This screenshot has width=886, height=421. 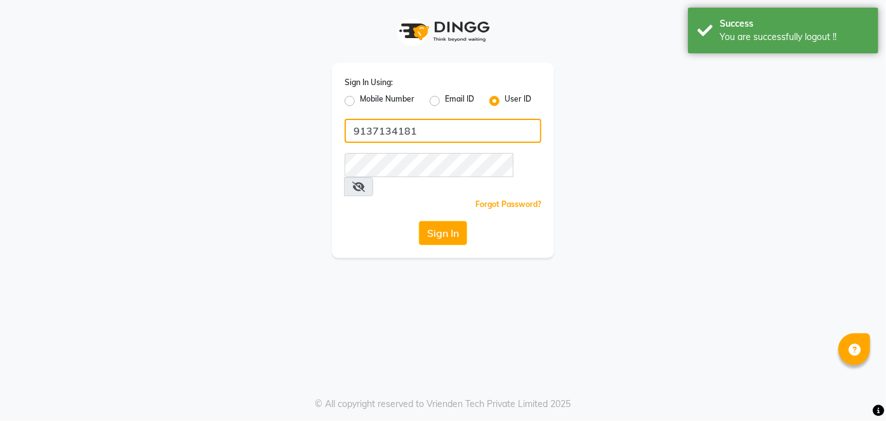 What do you see at coordinates (518, 101) in the screenshot?
I see `label: User ID` at bounding box center [518, 101].